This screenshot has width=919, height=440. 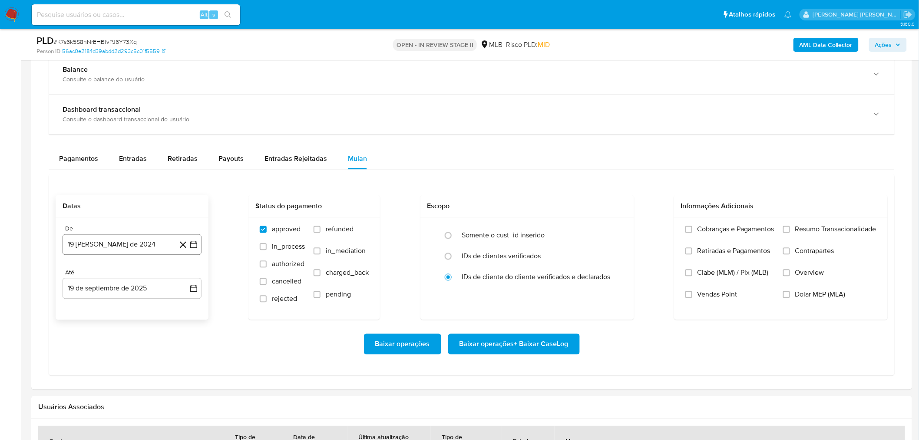 I want to click on a: Sair, so click(x=908, y=14).